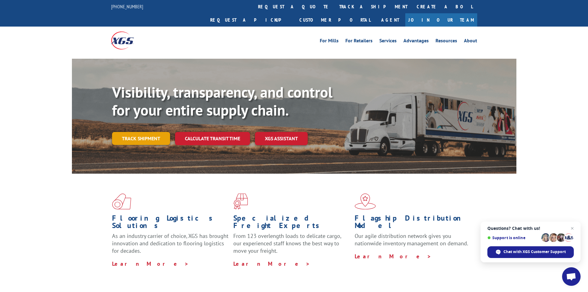 The height and width of the screenshot is (292, 588). I want to click on h1: Specialized Freight Experts, so click(292, 223).